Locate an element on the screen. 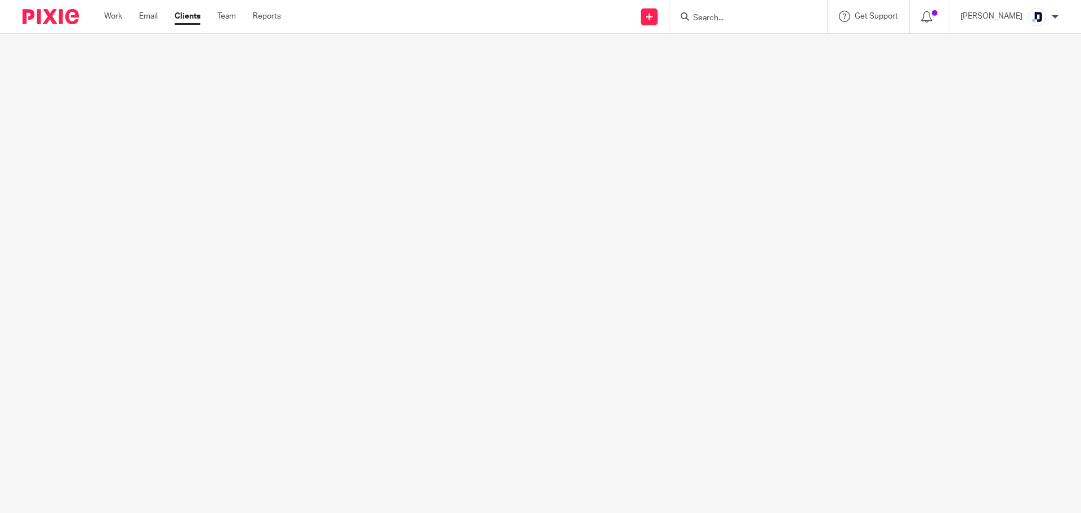 This screenshot has height=513, width=1081. span: Get Support is located at coordinates (876, 16).